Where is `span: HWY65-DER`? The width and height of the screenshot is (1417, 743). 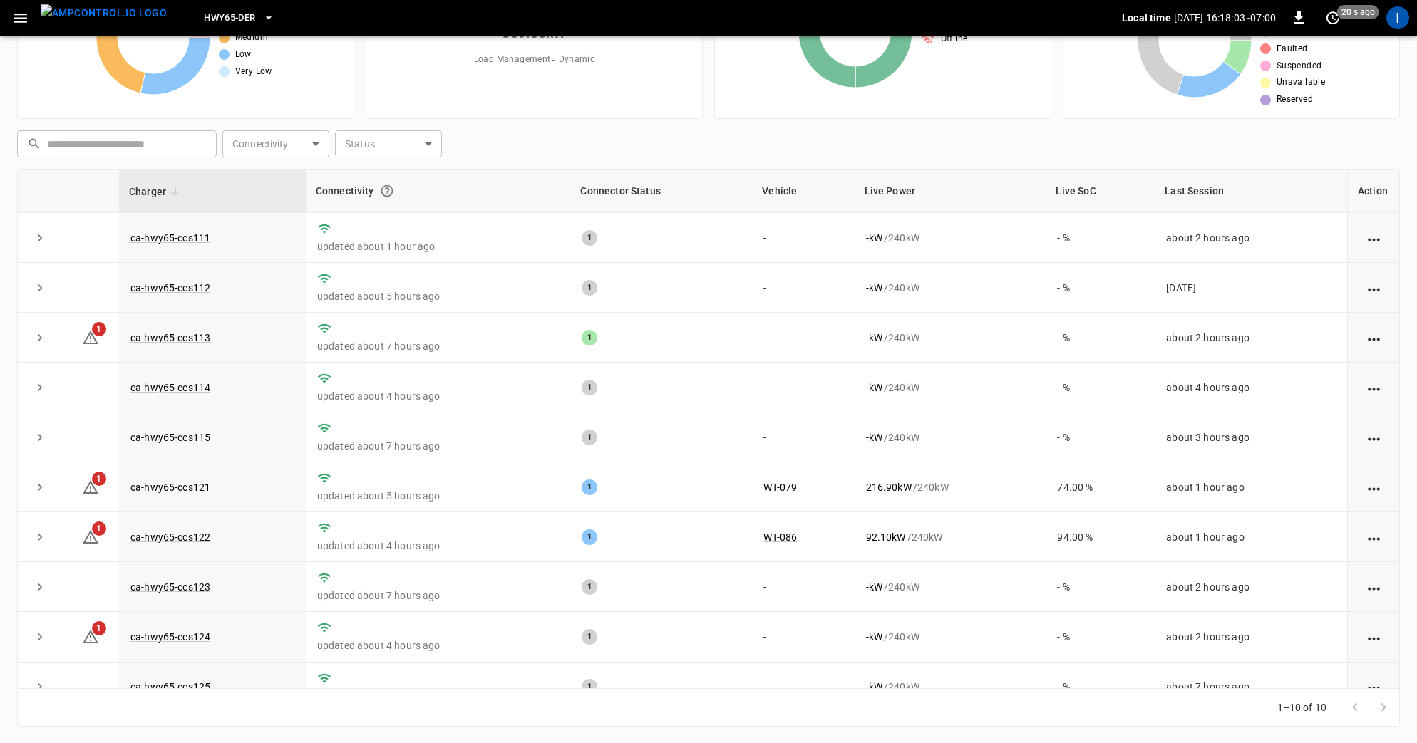
span: HWY65-DER is located at coordinates (229, 18).